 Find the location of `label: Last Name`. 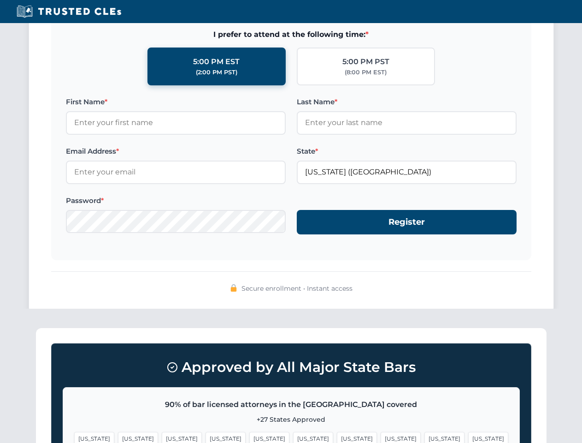

label: Last Name is located at coordinates (407, 102).